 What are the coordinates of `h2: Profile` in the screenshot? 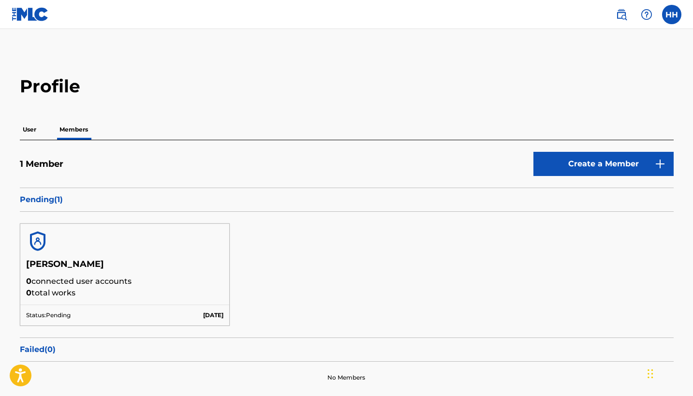 It's located at (347, 86).